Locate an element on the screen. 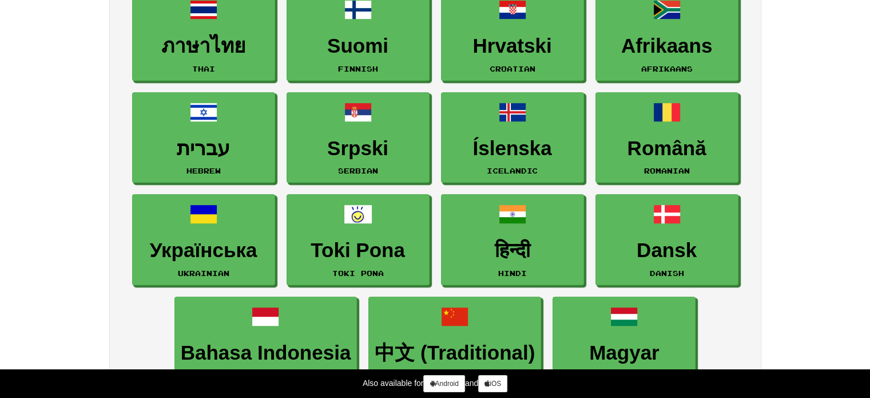 This screenshot has width=870, height=398. h3: Română is located at coordinates (667, 148).